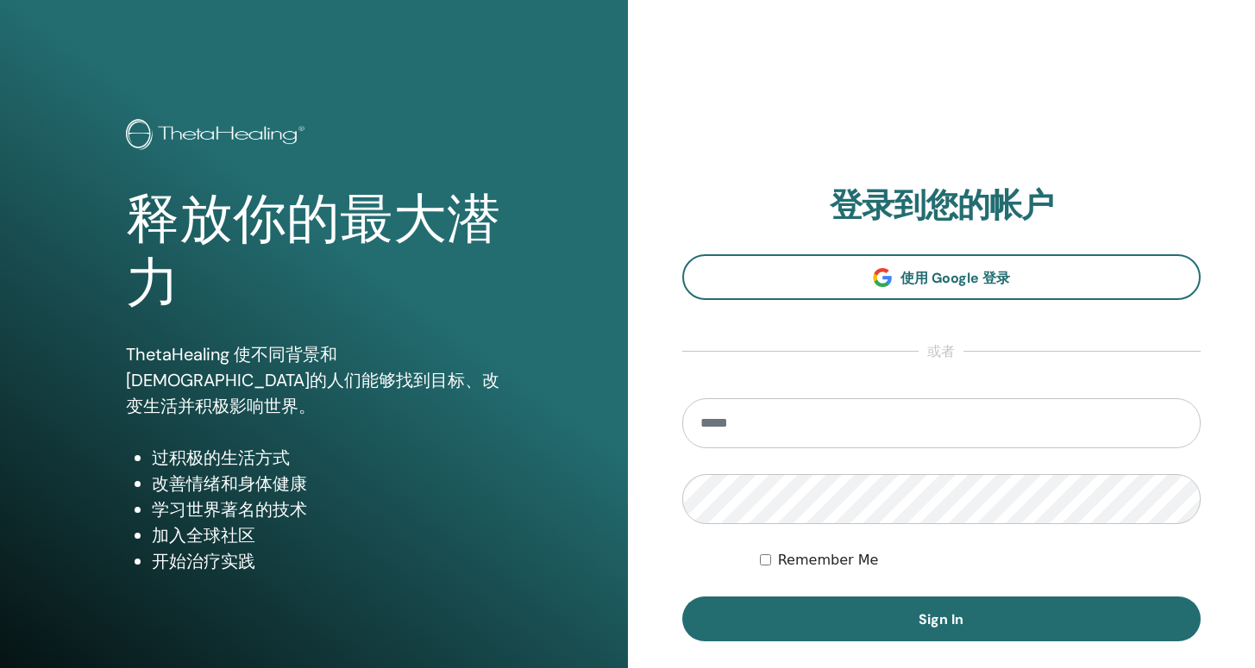 This screenshot has width=1255, height=668. Describe the element at coordinates (942, 206) in the screenshot. I see `h2: 登录到您的帐户` at that location.